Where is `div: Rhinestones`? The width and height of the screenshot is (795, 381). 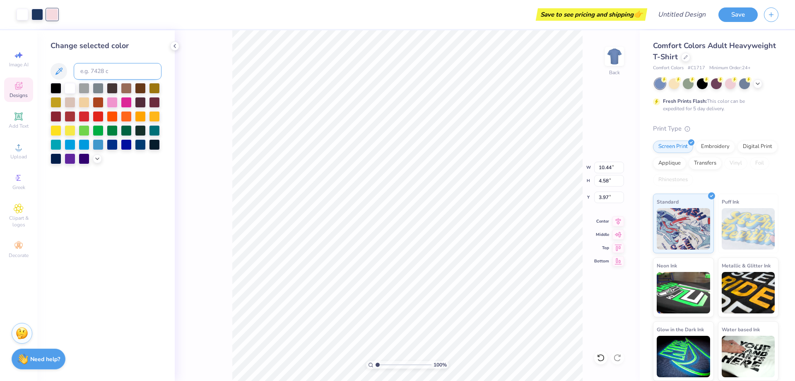 div: Rhinestones is located at coordinates (673, 180).